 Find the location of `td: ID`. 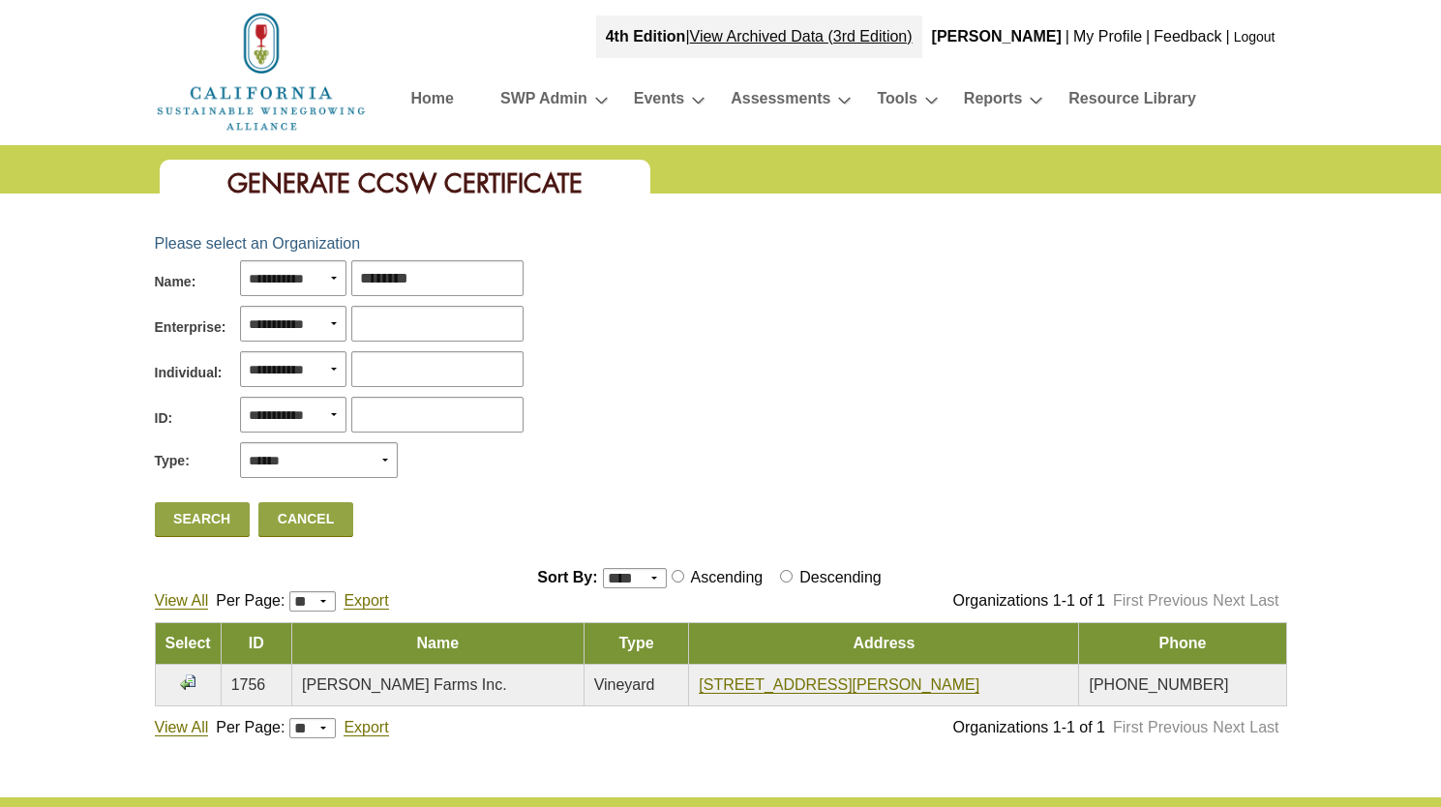

td: ID is located at coordinates (255, 643).